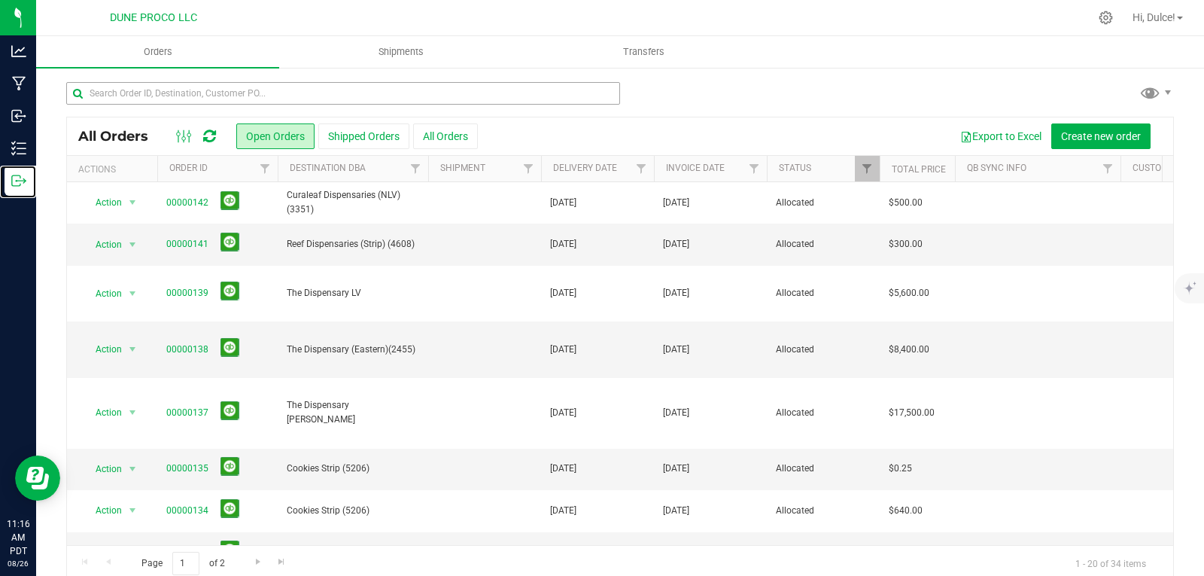  What do you see at coordinates (187, 468) in the screenshot?
I see `a: 00000135` at bounding box center [187, 468].